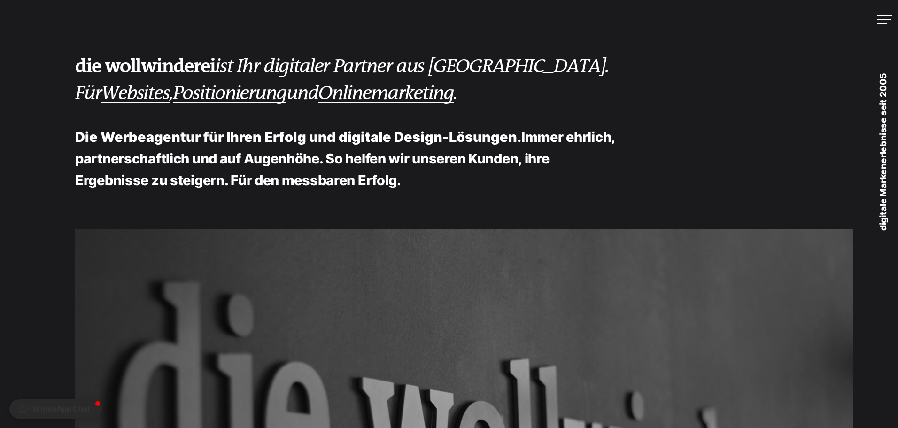  What do you see at coordinates (145, 66) in the screenshot?
I see `strong: die wollwinderei` at bounding box center [145, 66].